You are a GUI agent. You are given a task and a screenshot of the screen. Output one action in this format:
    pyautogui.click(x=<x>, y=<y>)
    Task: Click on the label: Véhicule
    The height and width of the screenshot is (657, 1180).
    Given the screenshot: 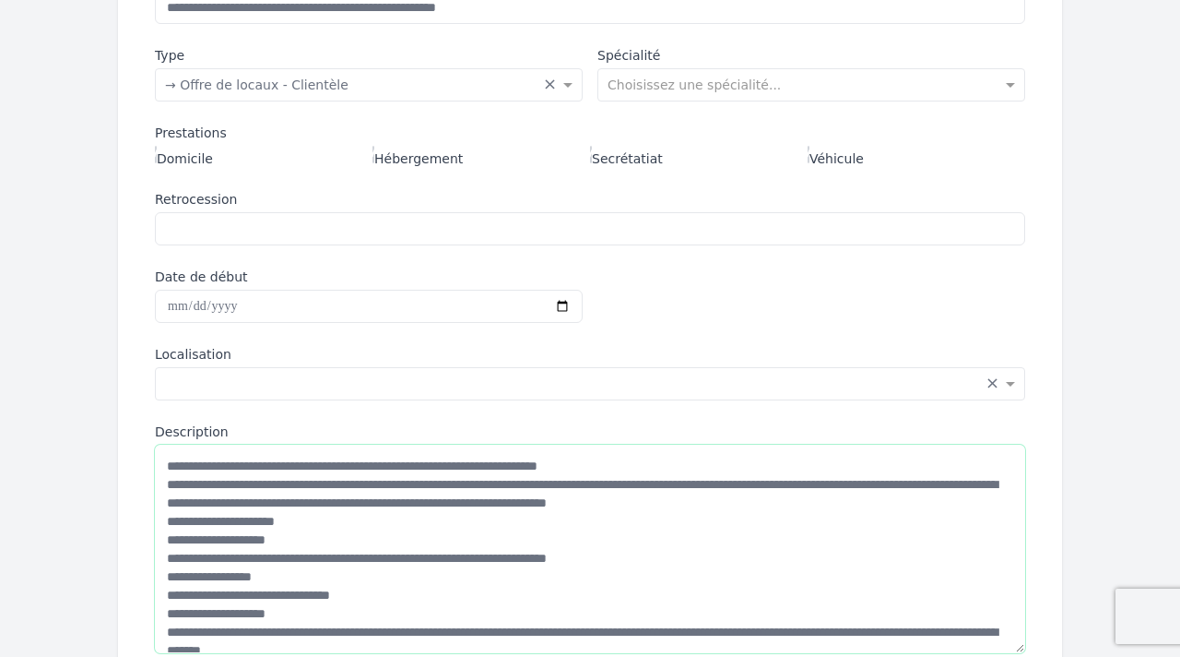 What is the action you would take?
    pyautogui.click(x=835, y=157)
    